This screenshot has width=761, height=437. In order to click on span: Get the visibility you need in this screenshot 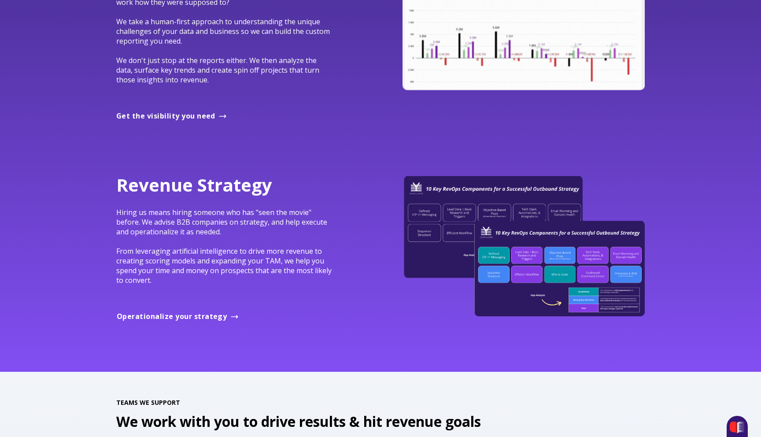, I will do `click(165, 116)`.